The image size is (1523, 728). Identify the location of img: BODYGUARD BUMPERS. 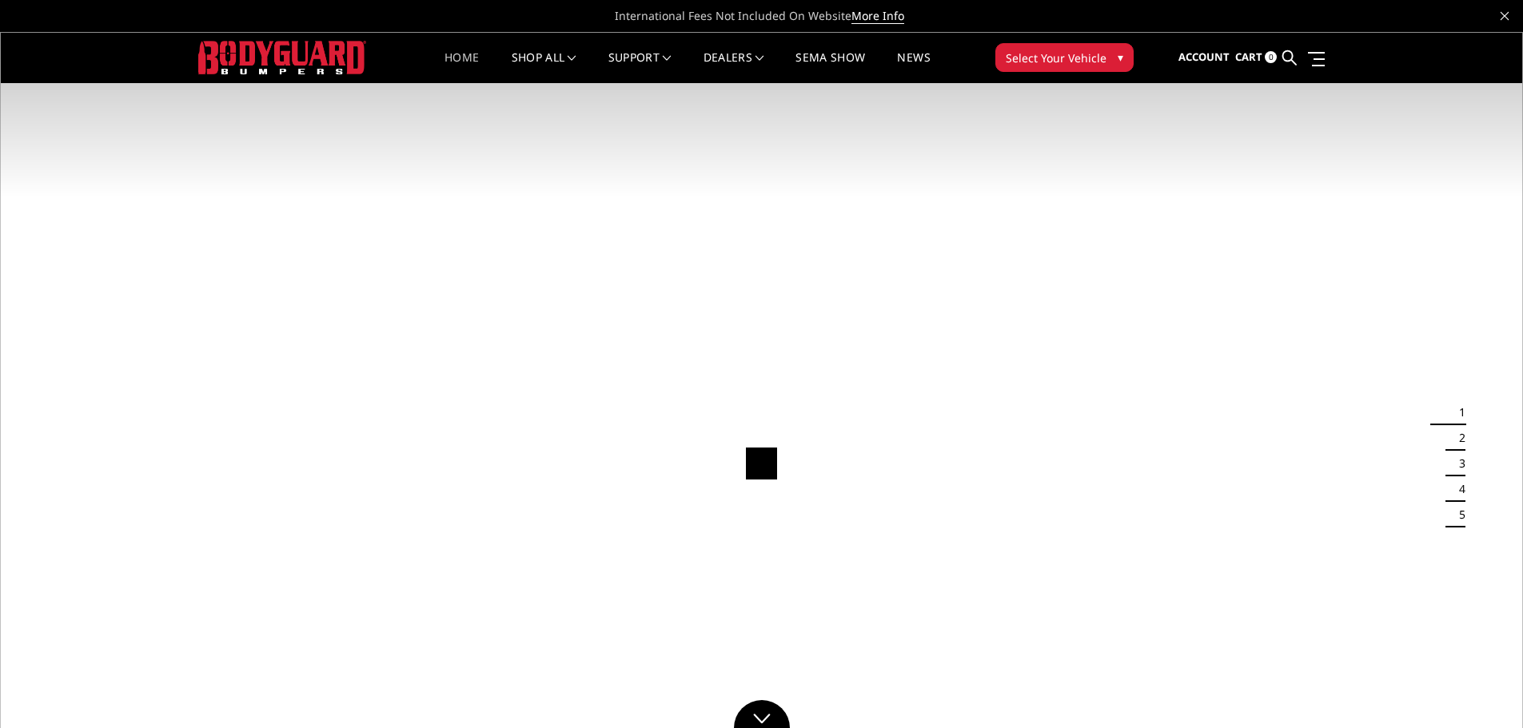
(282, 57).